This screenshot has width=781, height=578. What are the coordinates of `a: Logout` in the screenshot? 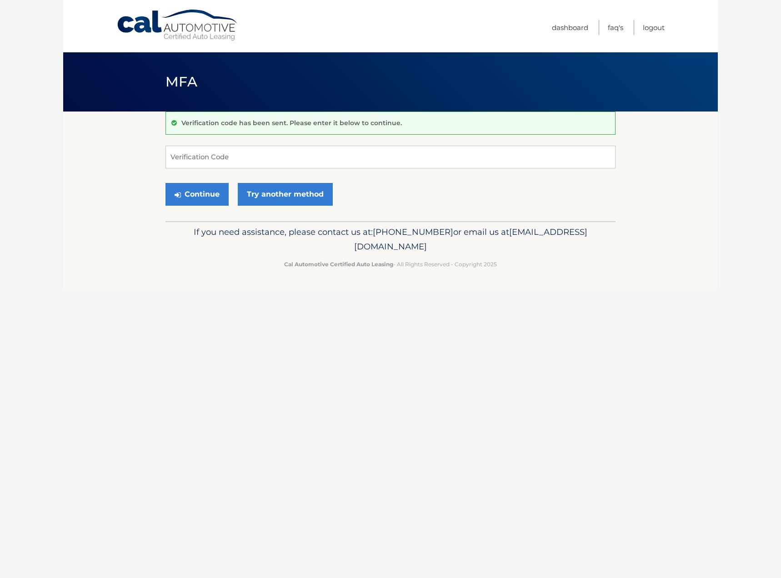 It's located at (654, 27).